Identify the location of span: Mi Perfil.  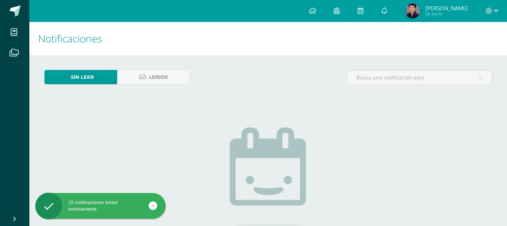
(446, 14).